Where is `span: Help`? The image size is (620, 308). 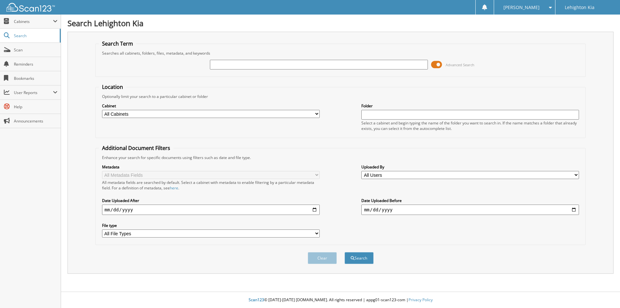
span: Help is located at coordinates (36, 107).